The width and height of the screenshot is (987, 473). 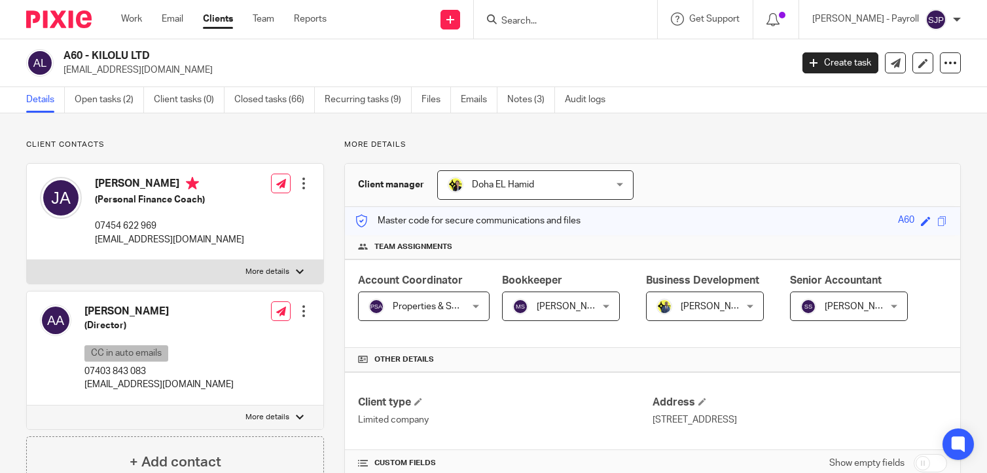 I want to click on span: Bookkeeper, so click(x=532, y=280).